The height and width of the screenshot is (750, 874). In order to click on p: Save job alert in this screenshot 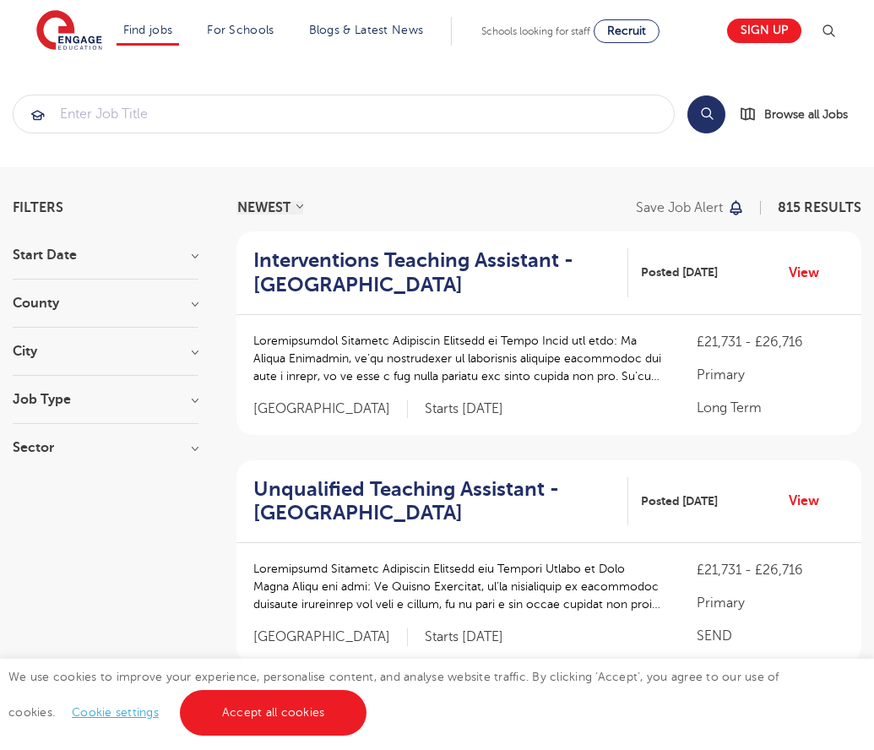, I will do `click(679, 208)`.